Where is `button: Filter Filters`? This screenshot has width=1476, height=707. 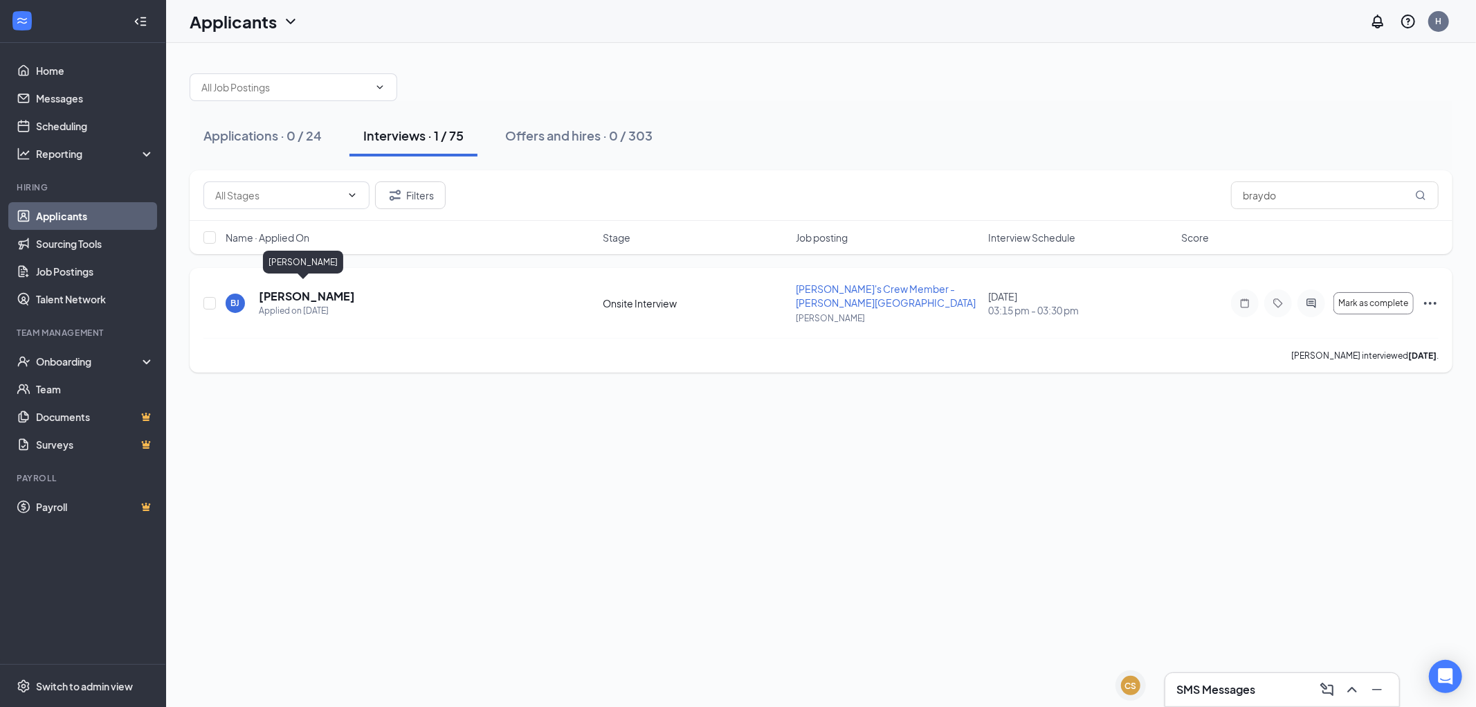
button: Filter Filters is located at coordinates (410, 195).